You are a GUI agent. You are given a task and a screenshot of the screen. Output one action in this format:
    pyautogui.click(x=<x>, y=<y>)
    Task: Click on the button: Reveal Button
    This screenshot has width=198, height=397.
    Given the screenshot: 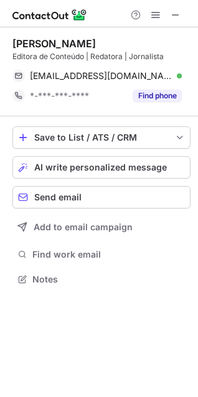 What is the action you would take?
    pyautogui.click(x=157, y=96)
    